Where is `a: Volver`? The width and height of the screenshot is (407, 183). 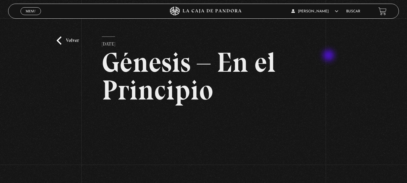 a: Volver is located at coordinates (68, 40).